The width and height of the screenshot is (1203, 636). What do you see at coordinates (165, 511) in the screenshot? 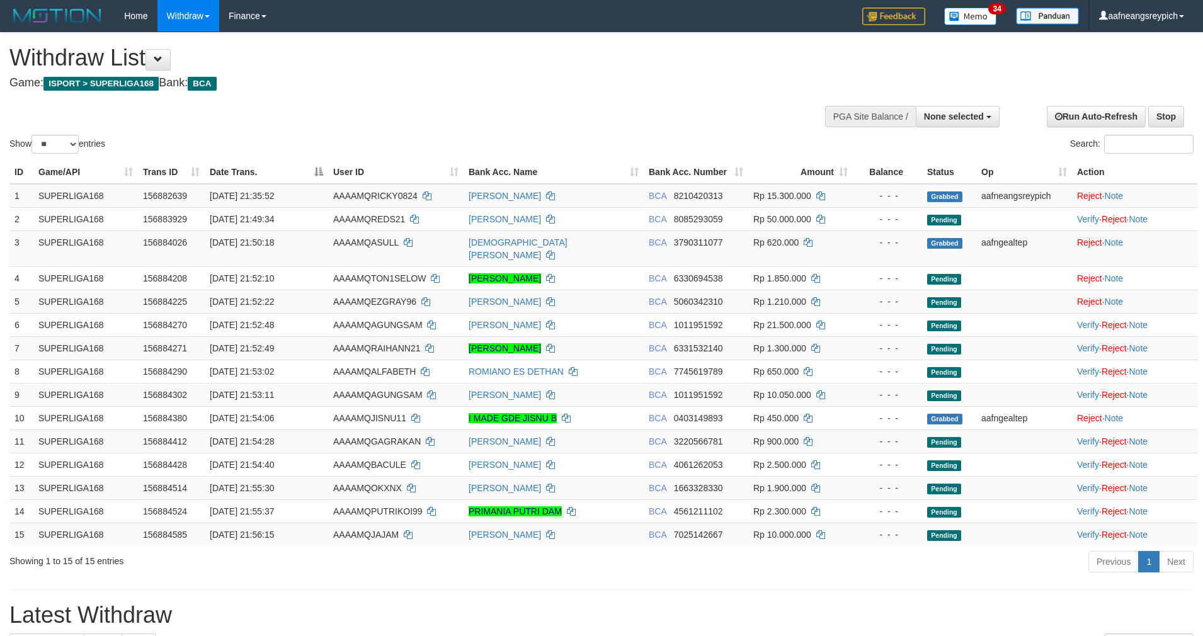
I see `span: 156884524` at bounding box center [165, 511].